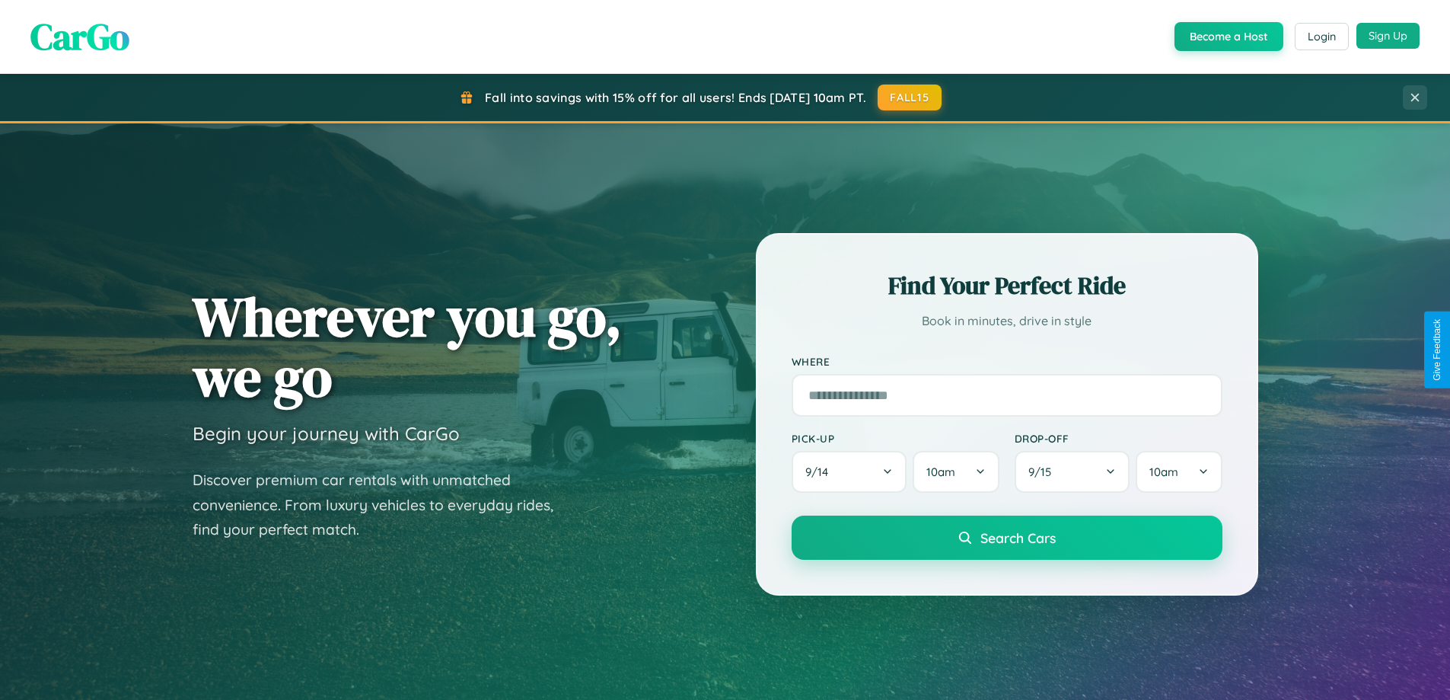  I want to click on button: FALL15, so click(910, 97).